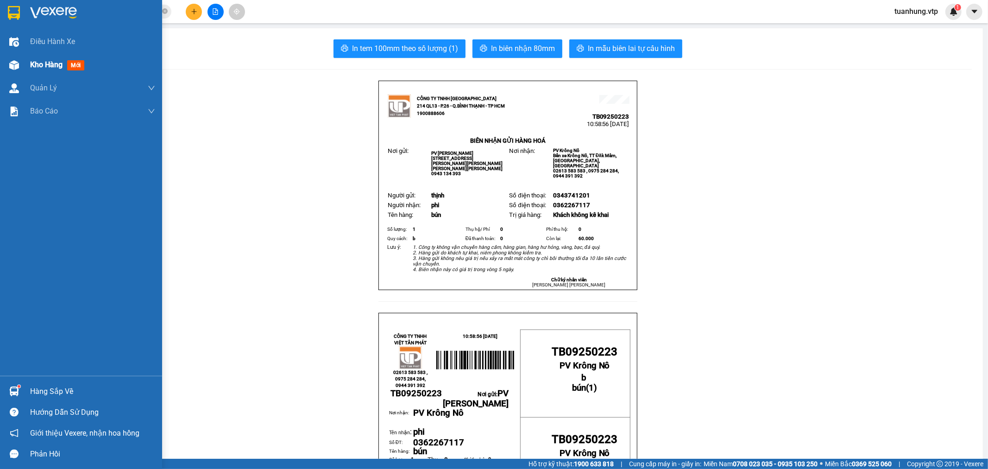 This screenshot has height=469, width=988. Describe the element at coordinates (194, 12) in the screenshot. I see `span: plus` at that location.